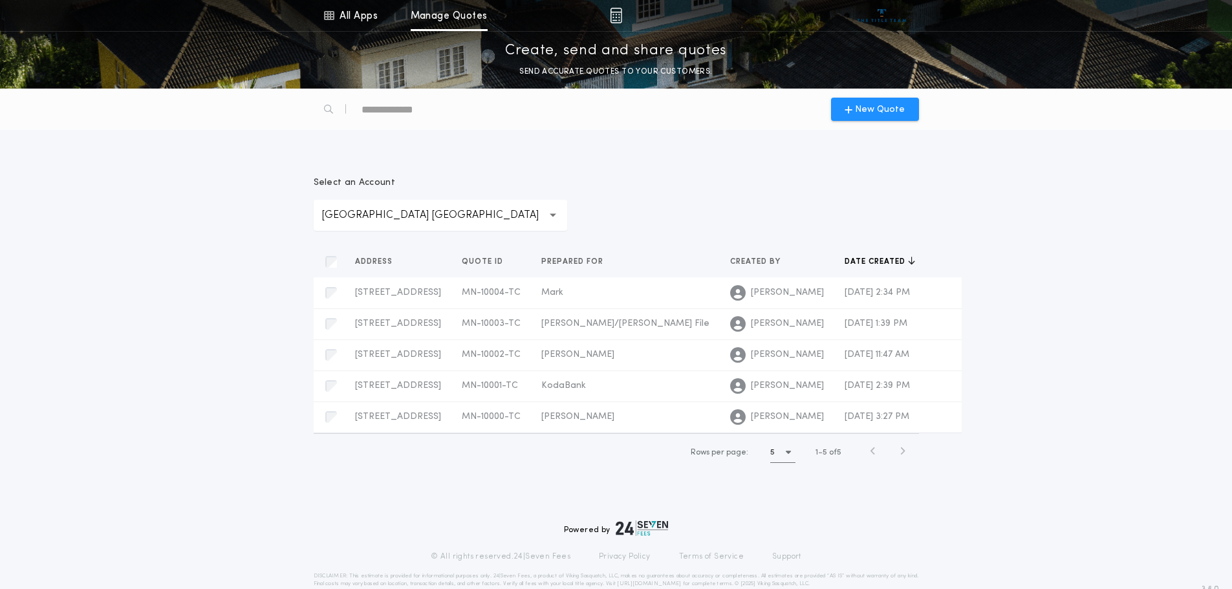 Image resolution: width=1232 pixels, height=589 pixels. Describe the element at coordinates (711, 557) in the screenshot. I see `a: Terms of Service` at that location.